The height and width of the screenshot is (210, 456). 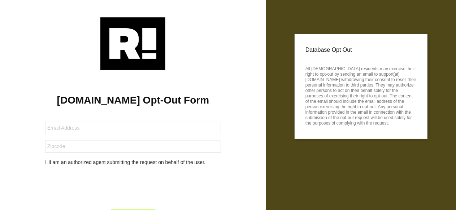 What do you see at coordinates (133, 43) in the screenshot?
I see `img: Retention.com` at bounding box center [133, 43].